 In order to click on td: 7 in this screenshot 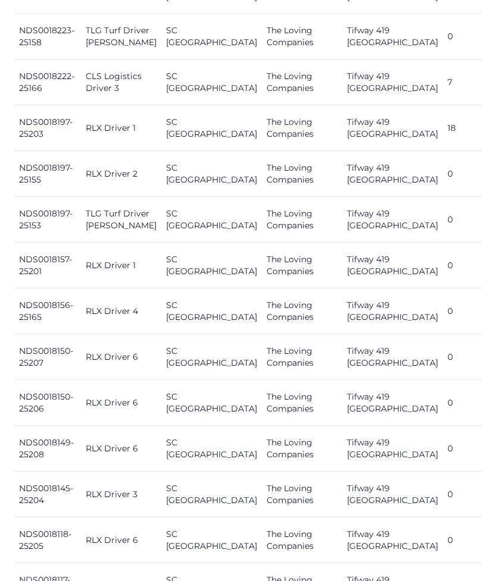, I will do `click(462, 83)`.